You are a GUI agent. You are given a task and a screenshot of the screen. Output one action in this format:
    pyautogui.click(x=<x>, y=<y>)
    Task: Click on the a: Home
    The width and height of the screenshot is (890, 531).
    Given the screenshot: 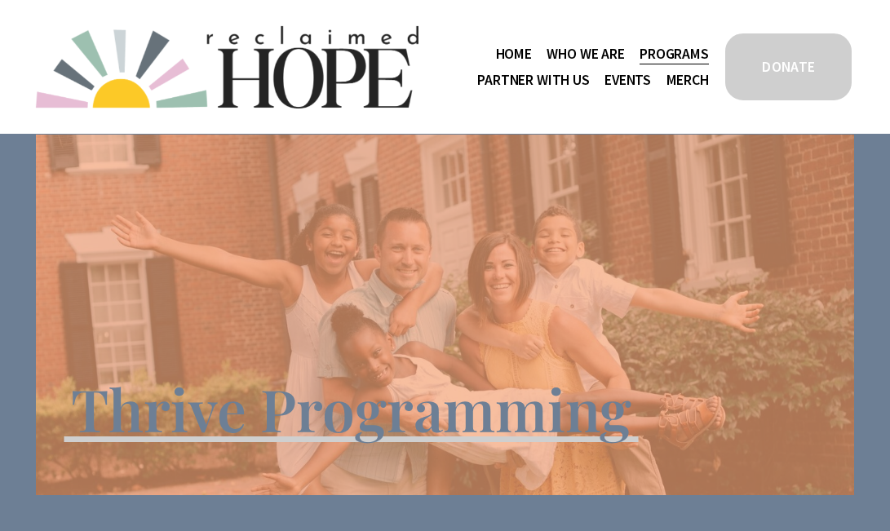 What is the action you would take?
    pyautogui.click(x=514, y=54)
    